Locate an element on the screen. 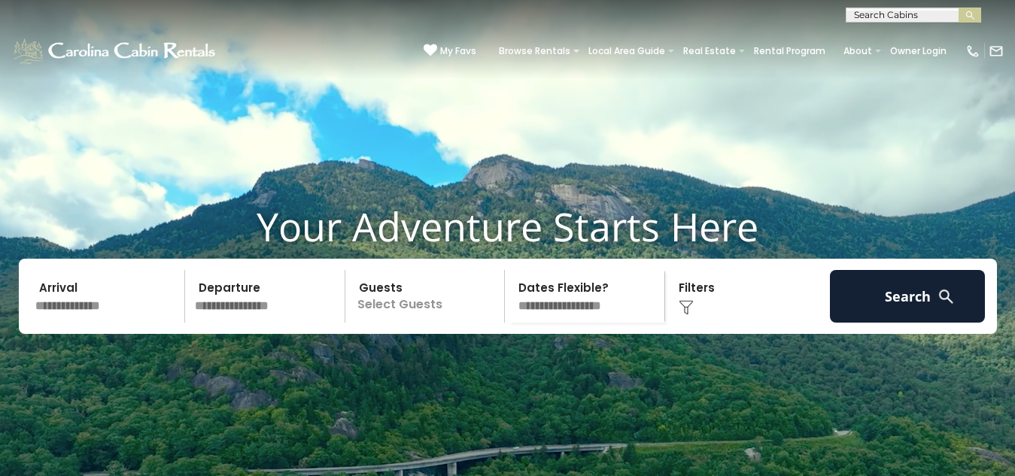 This screenshot has width=1015, height=476. h1: Your Adventure Starts Here is located at coordinates (507, 226).